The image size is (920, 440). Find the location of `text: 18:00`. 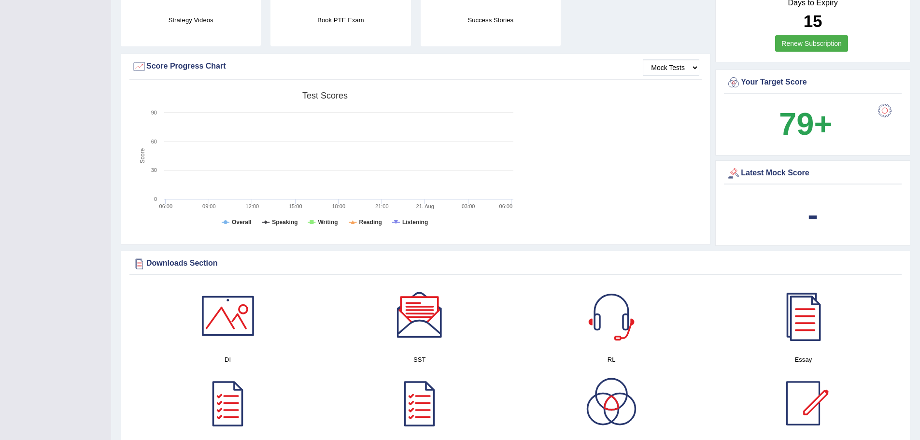

text: 18:00 is located at coordinates (339, 206).